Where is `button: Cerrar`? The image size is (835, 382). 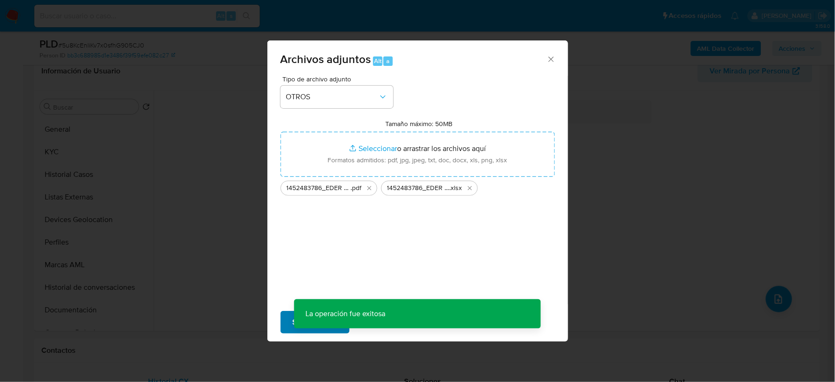
button: Cerrar is located at coordinates (551, 59).